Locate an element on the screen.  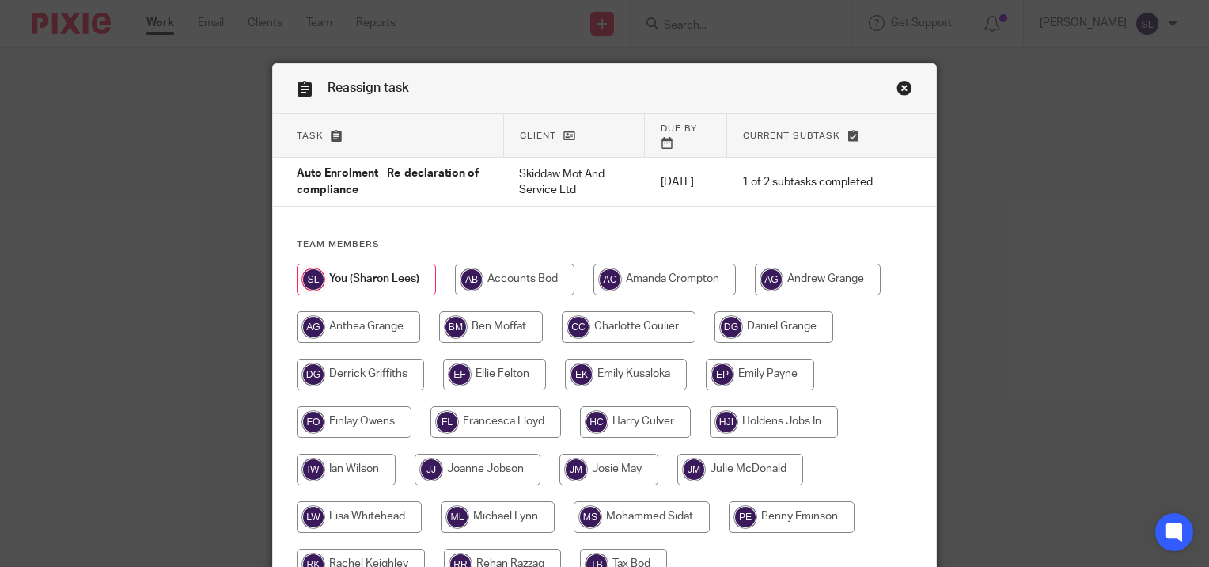
span: Task is located at coordinates (310, 135).